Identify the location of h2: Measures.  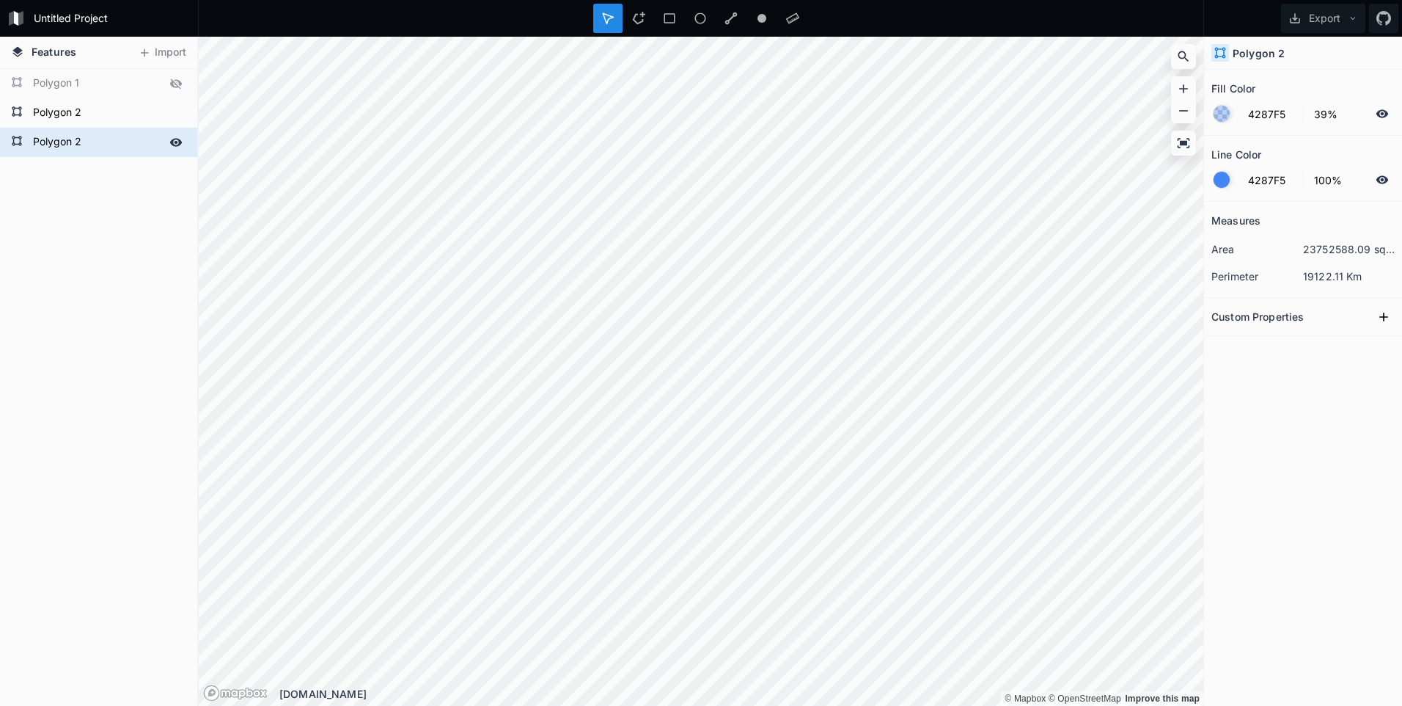
(1236, 220).